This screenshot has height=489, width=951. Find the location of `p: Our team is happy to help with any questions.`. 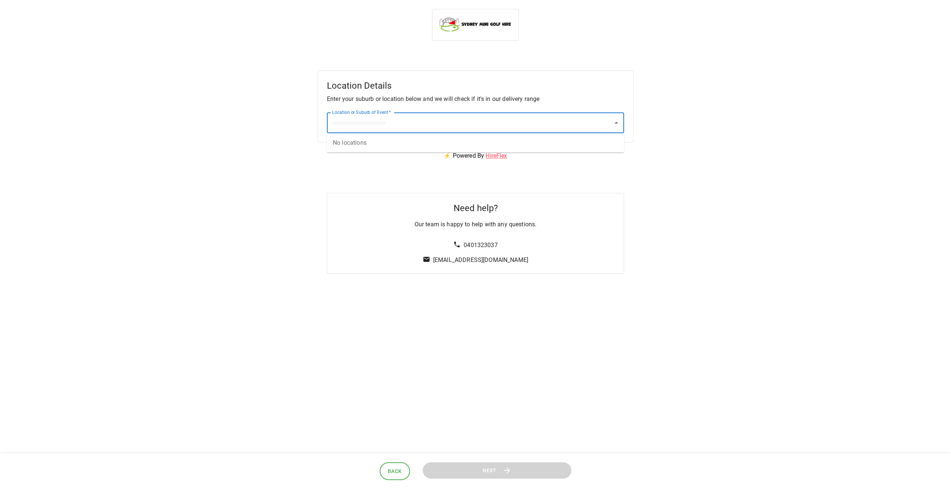

p: Our team is happy to help with any questions. is located at coordinates (475, 225).